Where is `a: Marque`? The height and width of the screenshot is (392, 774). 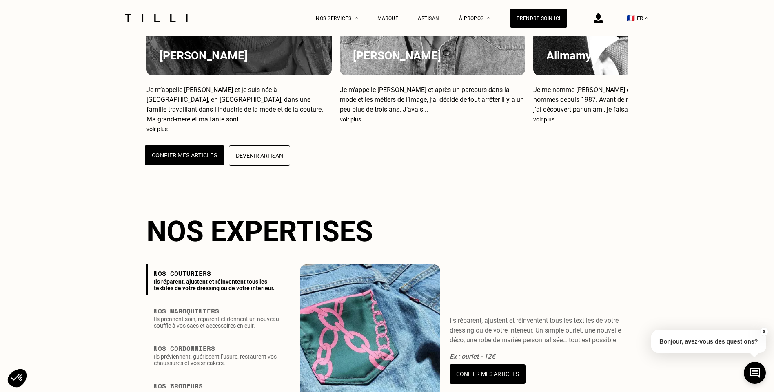 a: Marque is located at coordinates (387, 18).